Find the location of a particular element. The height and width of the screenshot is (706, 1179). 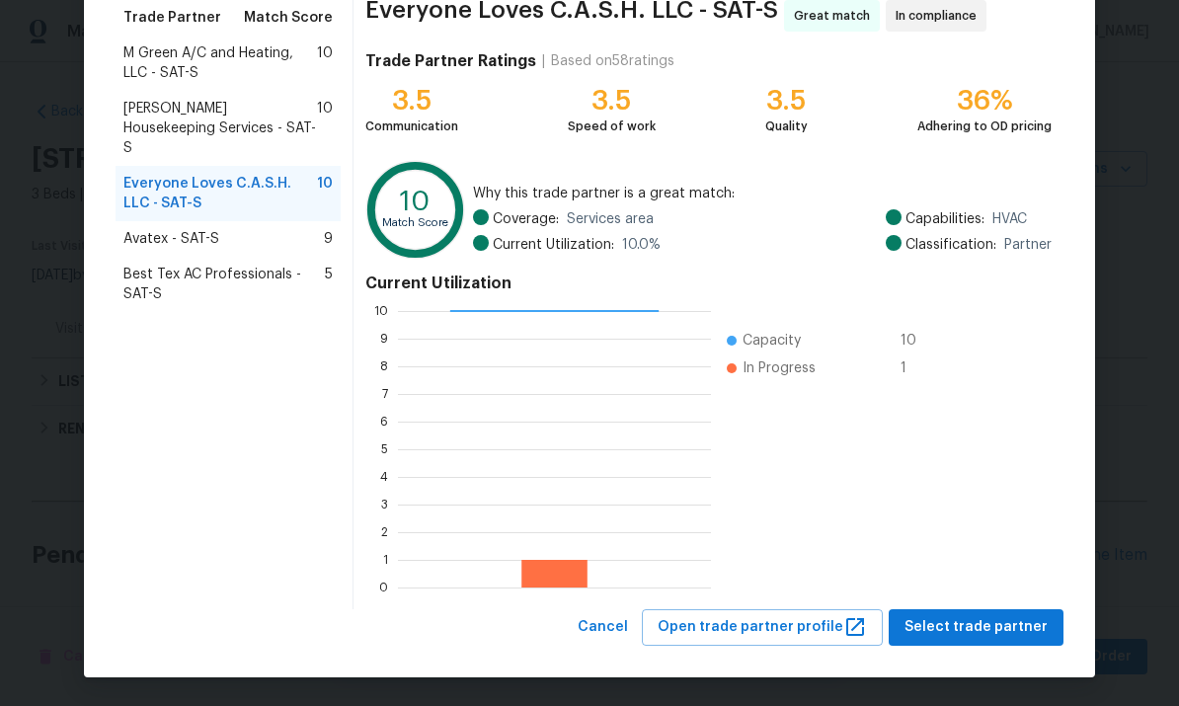

span: In compliance is located at coordinates (940, 16).